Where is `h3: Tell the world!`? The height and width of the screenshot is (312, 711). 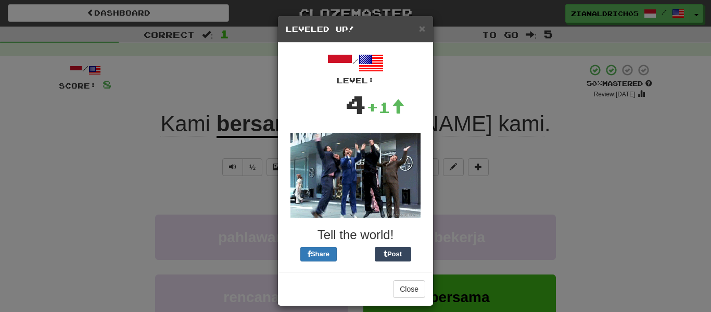
h3: Tell the world! is located at coordinates (355, 235).